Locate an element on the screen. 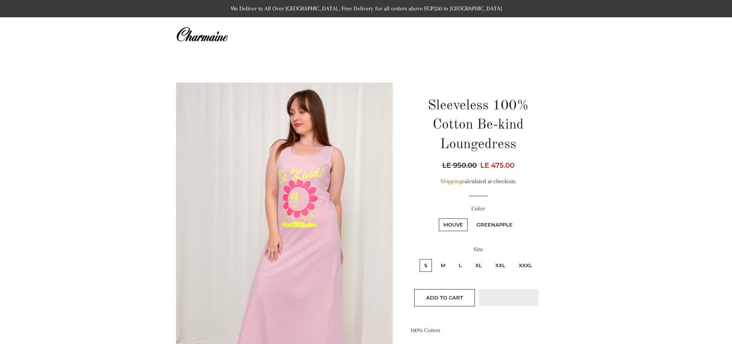 The height and width of the screenshot is (344, 732). div: calculated at checkout. is located at coordinates (478, 181).